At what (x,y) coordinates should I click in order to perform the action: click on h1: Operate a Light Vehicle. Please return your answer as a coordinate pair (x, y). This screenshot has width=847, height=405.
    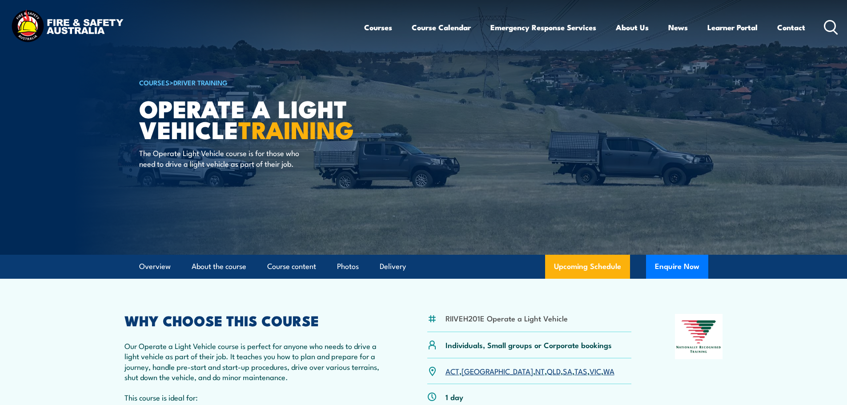
    Looking at the image, I should click on (249, 118).